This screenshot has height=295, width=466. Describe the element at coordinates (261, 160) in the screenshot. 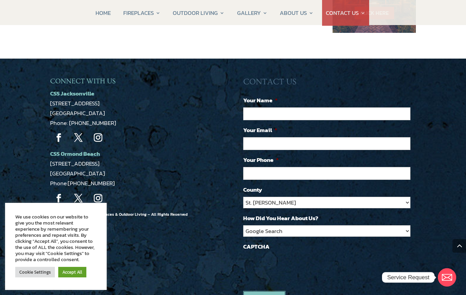

I see `label: Your Phone` at that location.